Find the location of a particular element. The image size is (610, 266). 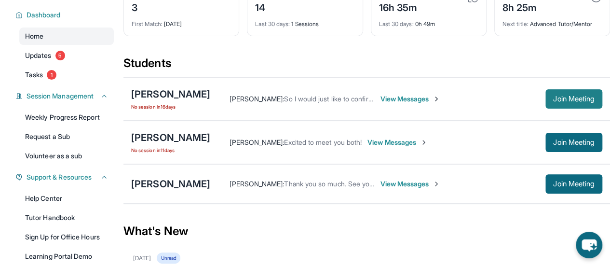

button: Session Management is located at coordinates (65, 96).